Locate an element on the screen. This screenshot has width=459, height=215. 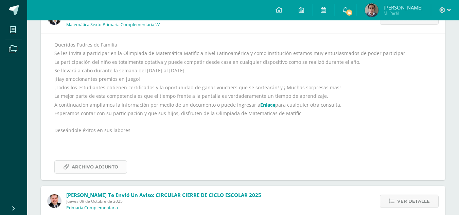
span: Jueves 09 de Octubre de 2025 is located at coordinates (164, 201).